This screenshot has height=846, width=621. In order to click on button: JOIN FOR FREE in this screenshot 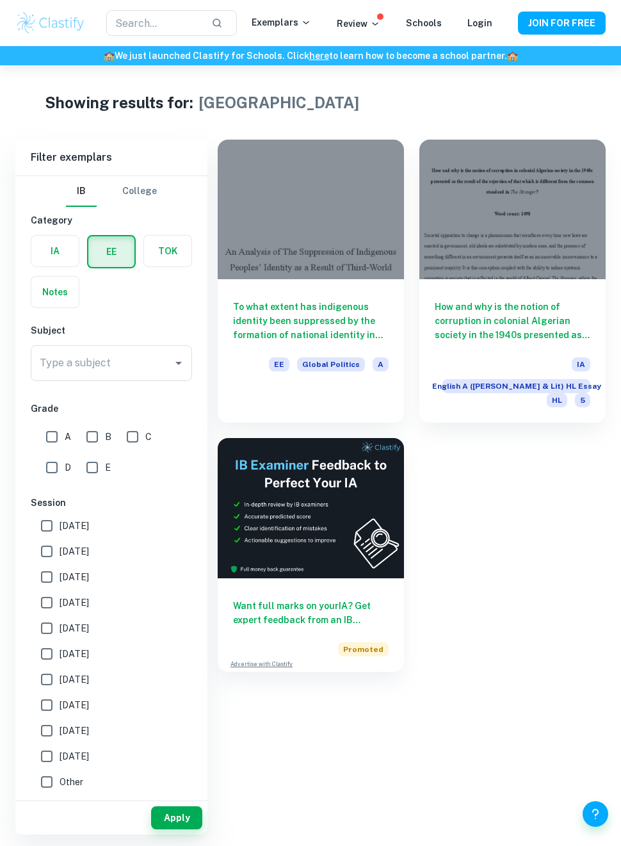, I will do `click(561, 23)`.